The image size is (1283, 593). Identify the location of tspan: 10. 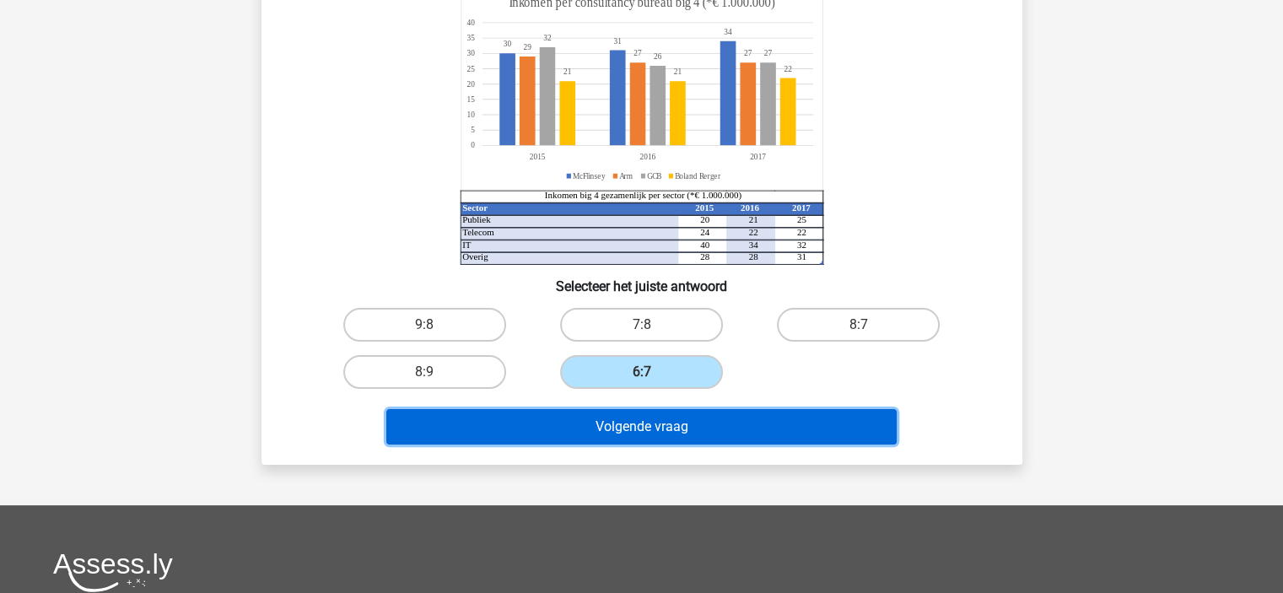
(471, 115).